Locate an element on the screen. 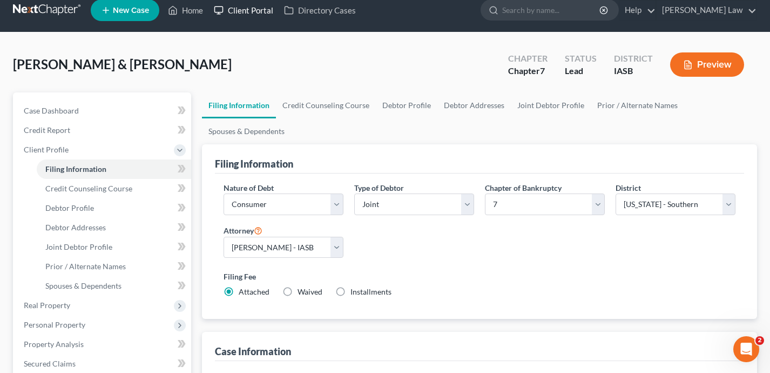 This screenshot has height=373, width=770. label: Type of Debtor is located at coordinates (379, 187).